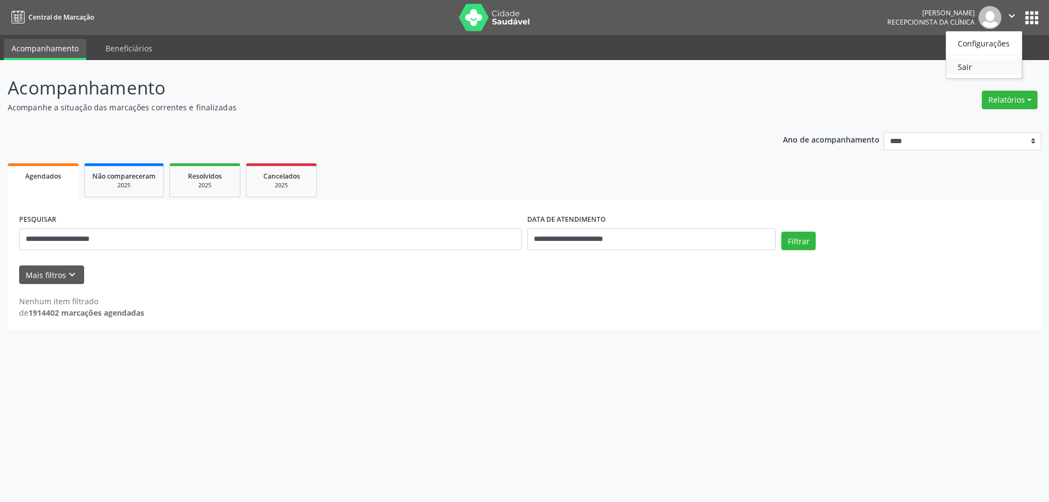 This screenshot has height=502, width=1049. I want to click on i: keyboard_arrow_down, so click(72, 275).